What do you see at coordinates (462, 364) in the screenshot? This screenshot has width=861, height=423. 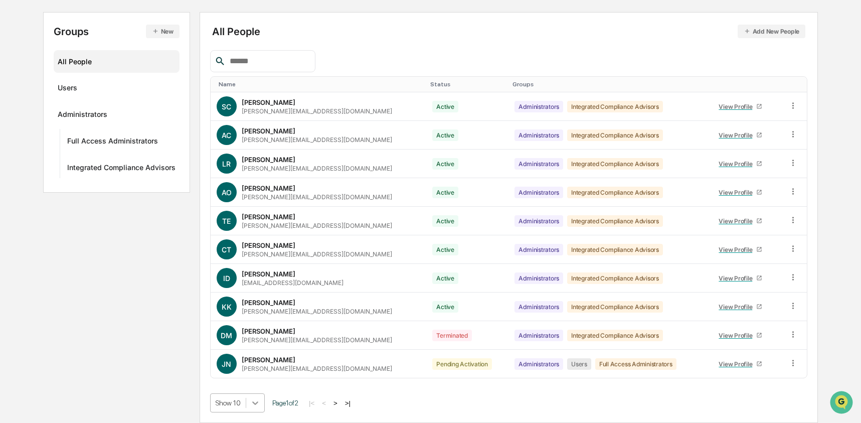 I see `div: Pending Activation` at bounding box center [462, 364].